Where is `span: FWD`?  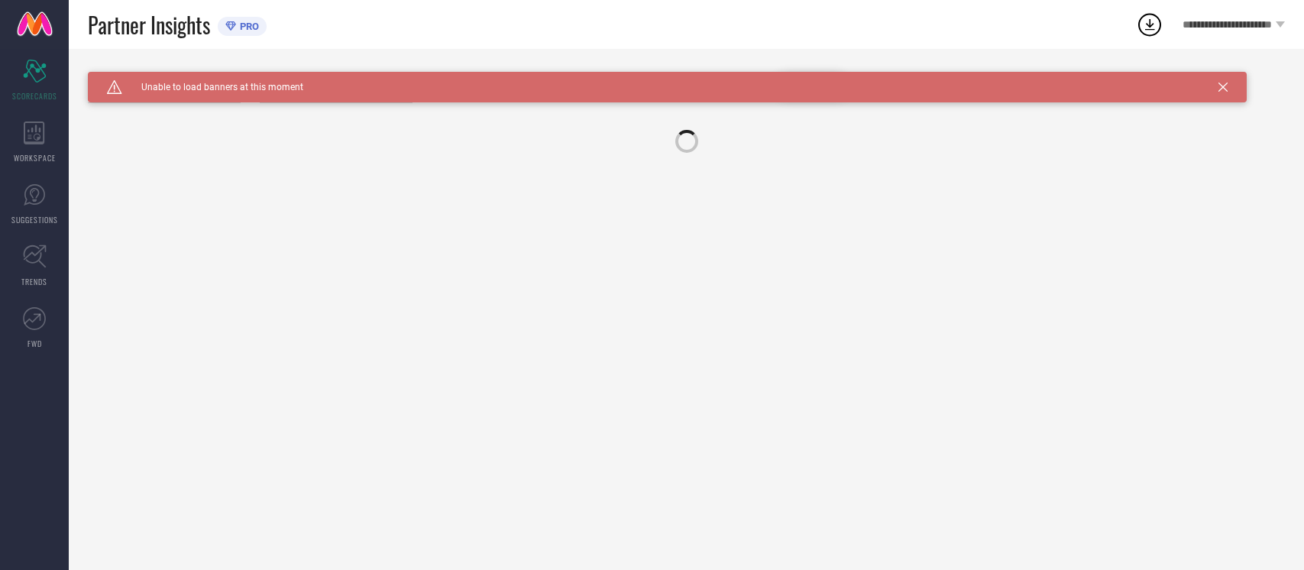
span: FWD is located at coordinates (34, 343).